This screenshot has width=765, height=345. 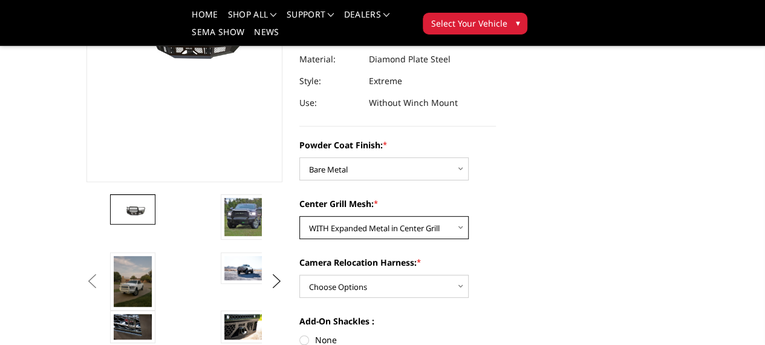 I want to click on dd: Extreme, so click(x=385, y=81).